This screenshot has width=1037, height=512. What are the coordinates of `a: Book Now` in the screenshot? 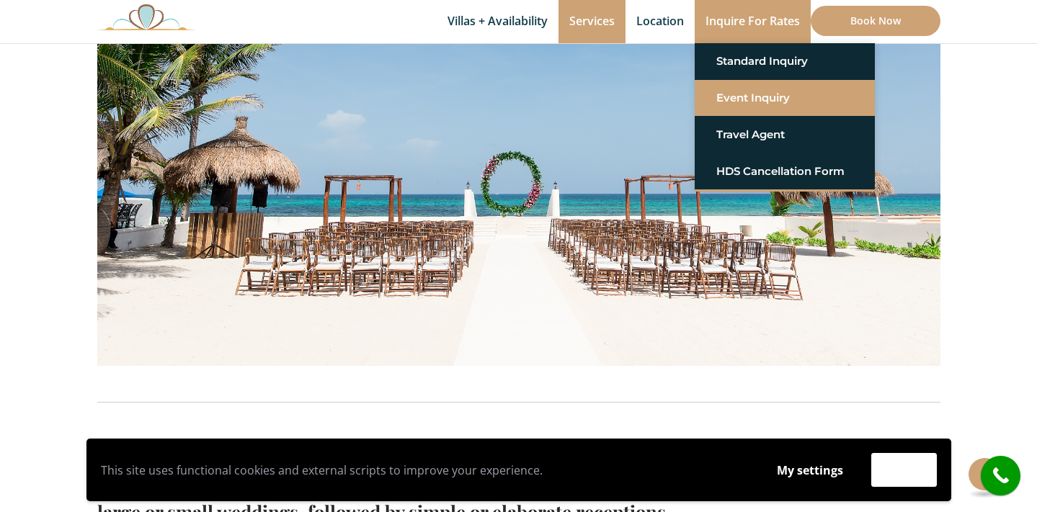 It's located at (875, 21).